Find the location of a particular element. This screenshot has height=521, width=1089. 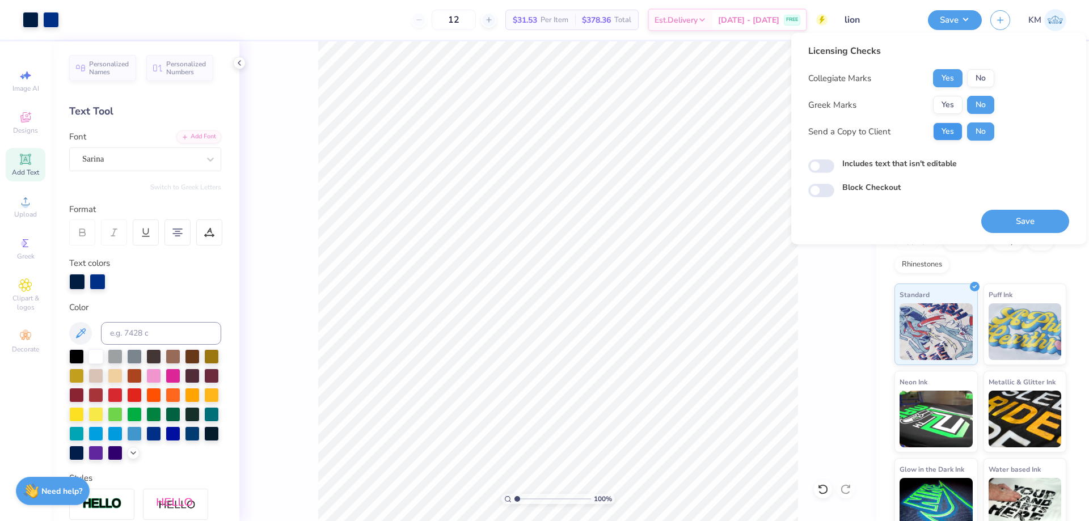

img: Standard is located at coordinates (936, 332).